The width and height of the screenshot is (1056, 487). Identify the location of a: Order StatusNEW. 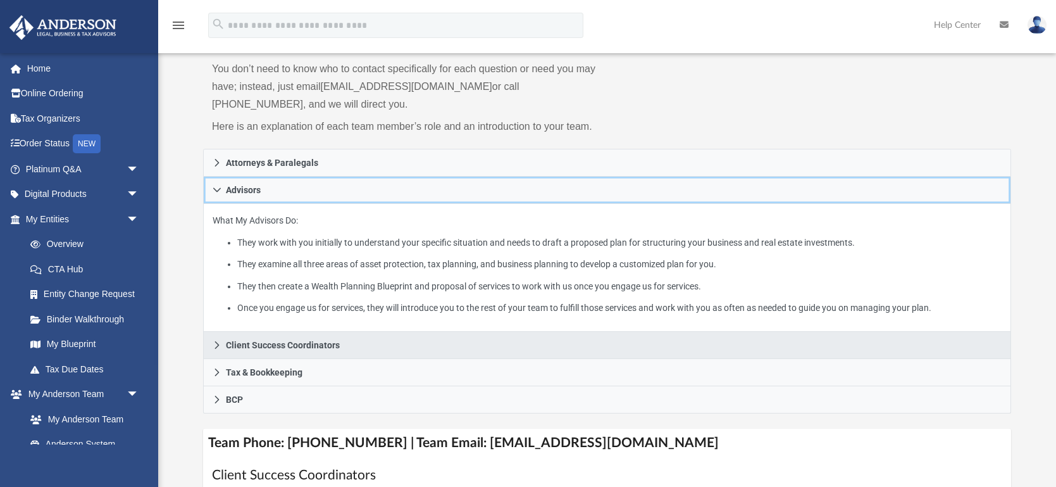
(84, 144).